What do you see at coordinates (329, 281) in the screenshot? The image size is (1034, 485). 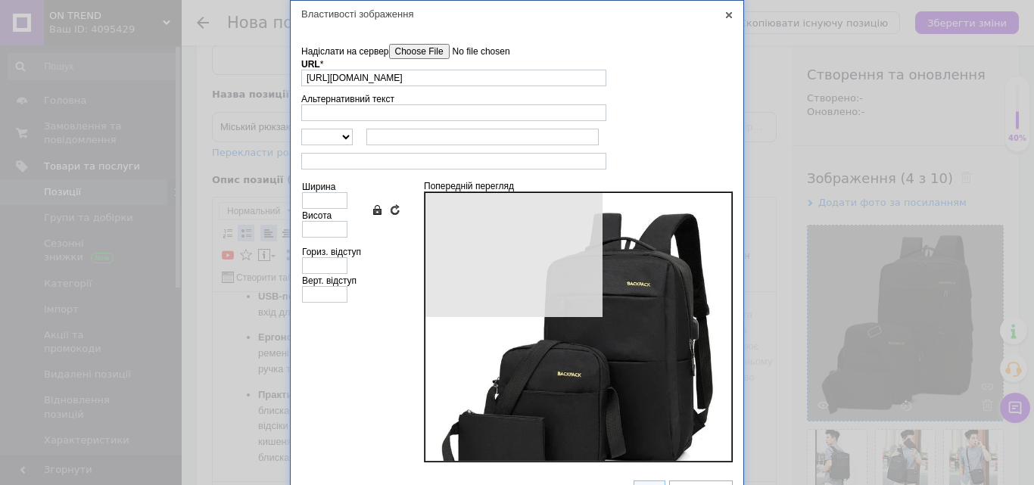 I see `label: Верт. відступ` at bounding box center [329, 281].